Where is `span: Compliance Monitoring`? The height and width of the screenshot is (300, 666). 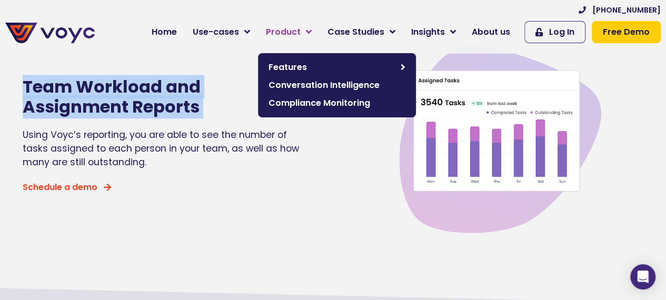
span: Compliance Monitoring is located at coordinates (337, 103).